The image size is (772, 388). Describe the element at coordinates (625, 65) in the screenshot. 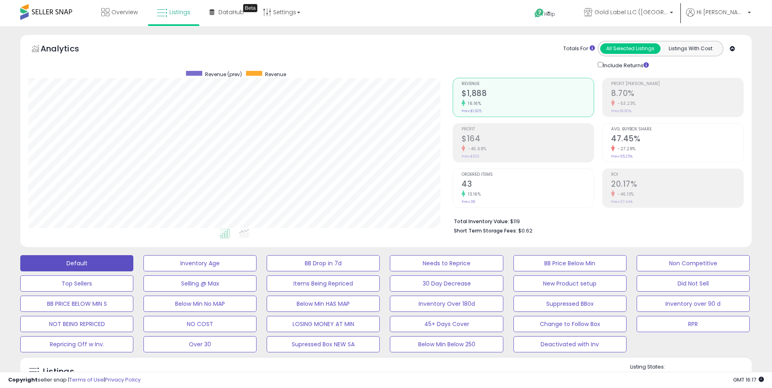

I see `div: Include Returns` at that location.